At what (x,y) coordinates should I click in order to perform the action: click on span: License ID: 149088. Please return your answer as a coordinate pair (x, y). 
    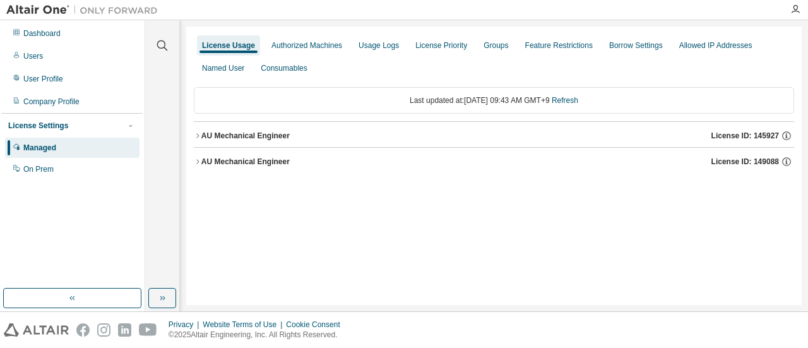
    Looking at the image, I should click on (745, 162).